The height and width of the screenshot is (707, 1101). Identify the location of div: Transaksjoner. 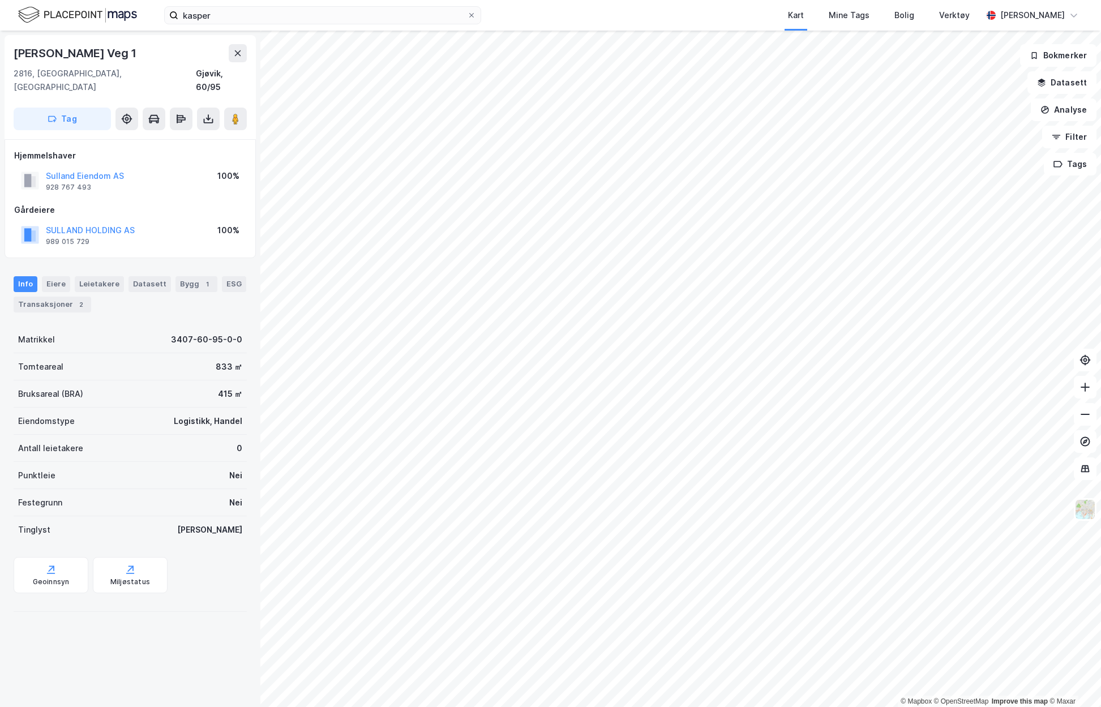
(52, 305).